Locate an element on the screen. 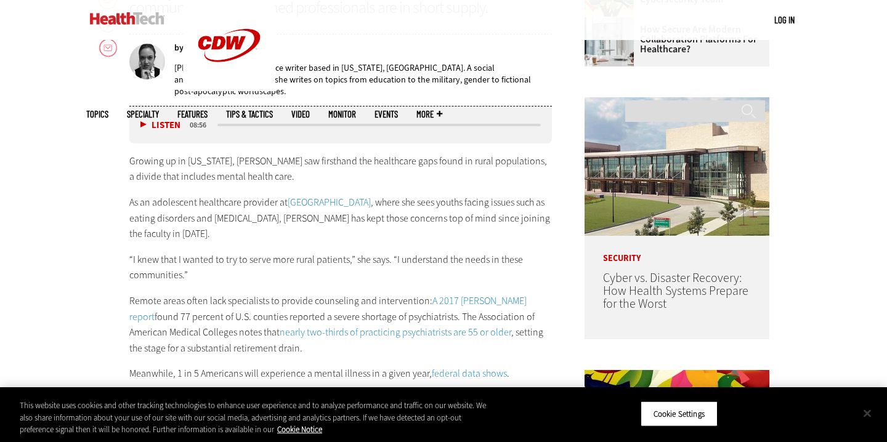  a: Features is located at coordinates (192, 114).